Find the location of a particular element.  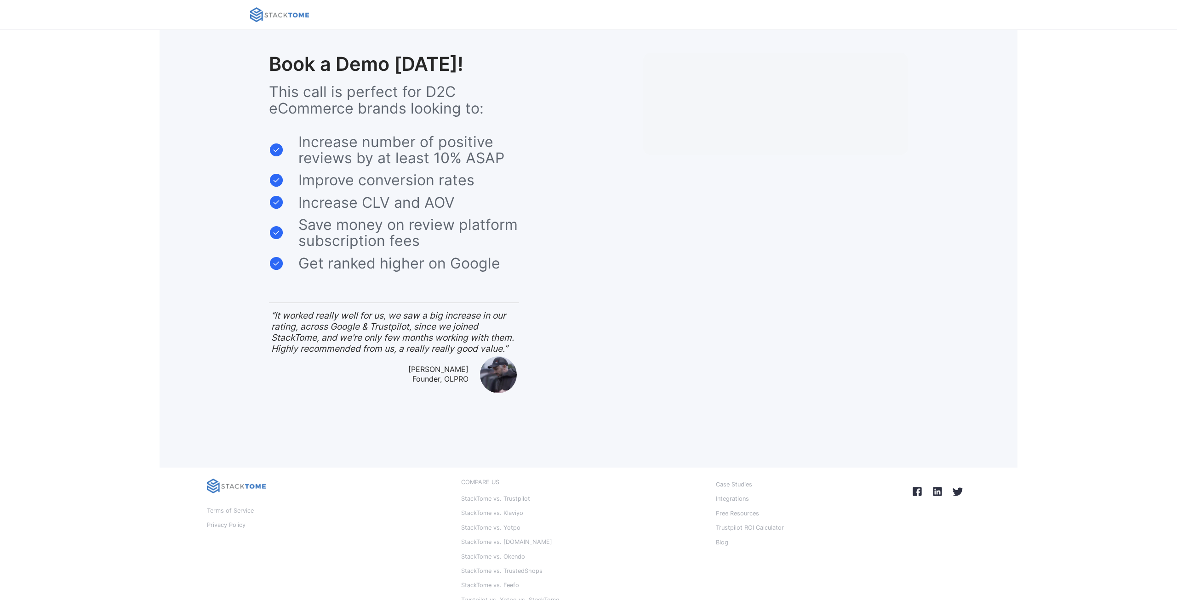

p: StackTome vs. Yotpo is located at coordinates (490, 528).